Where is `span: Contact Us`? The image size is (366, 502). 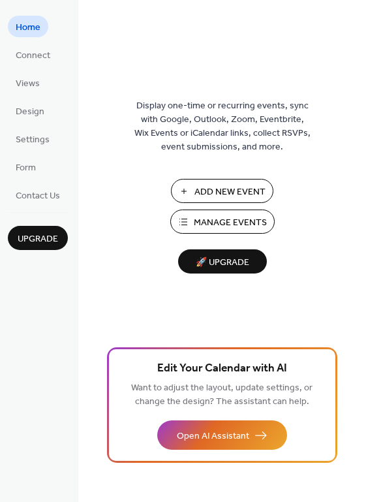
span: Contact Us is located at coordinates (38, 196).